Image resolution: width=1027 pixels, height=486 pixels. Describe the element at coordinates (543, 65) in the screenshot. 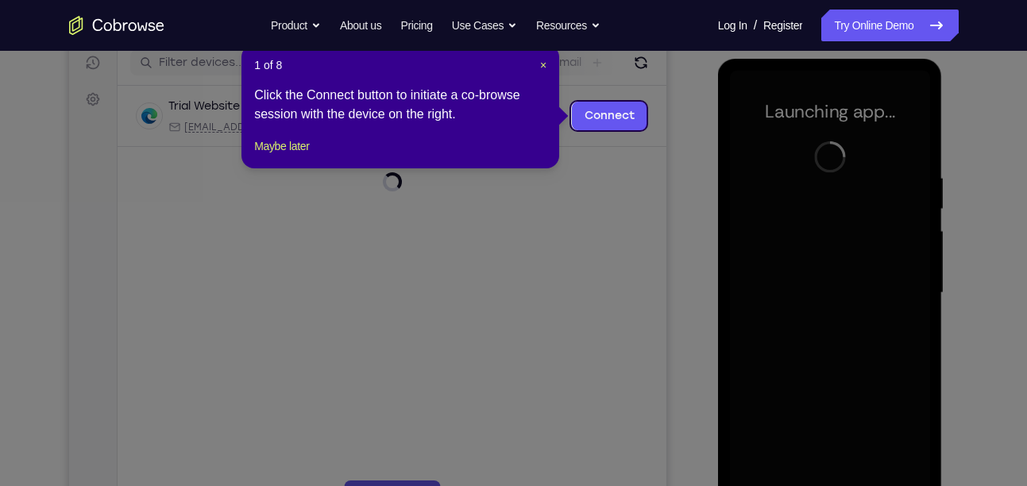

I see `button: Close Tour` at that location.